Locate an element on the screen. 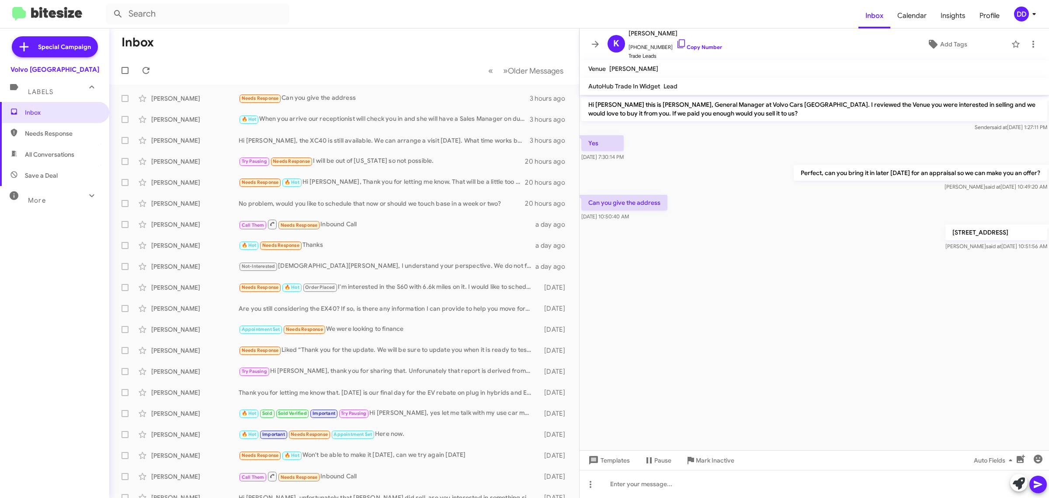 This screenshot has height=498, width=1049. span: Add Tags is located at coordinates (954, 44).